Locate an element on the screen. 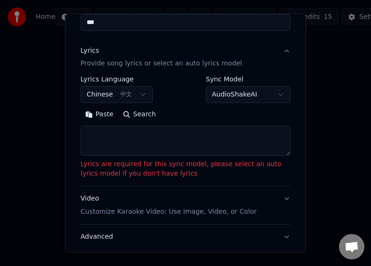 The image size is (371, 266). button: LyricsProvide song lyrics or select an auto lyrics model is located at coordinates (186, 57).